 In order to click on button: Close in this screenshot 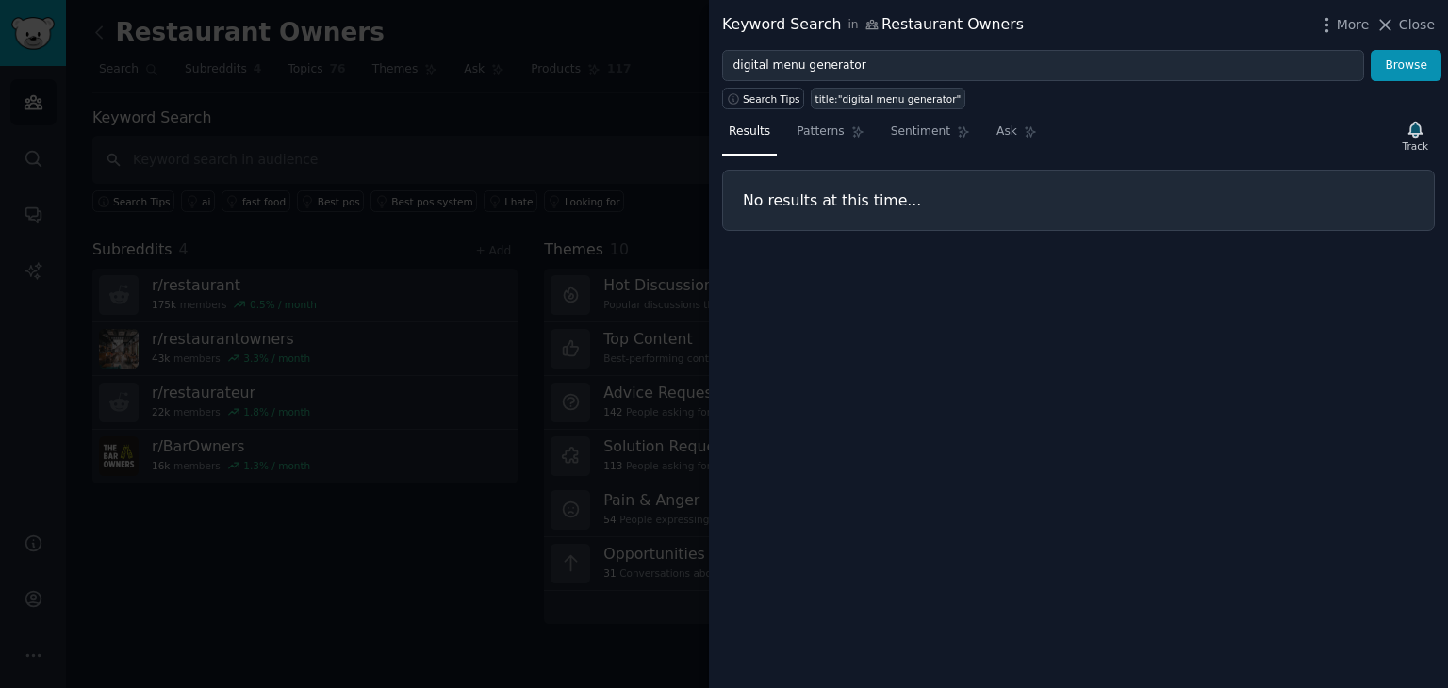, I will do `click(1404, 25)`.